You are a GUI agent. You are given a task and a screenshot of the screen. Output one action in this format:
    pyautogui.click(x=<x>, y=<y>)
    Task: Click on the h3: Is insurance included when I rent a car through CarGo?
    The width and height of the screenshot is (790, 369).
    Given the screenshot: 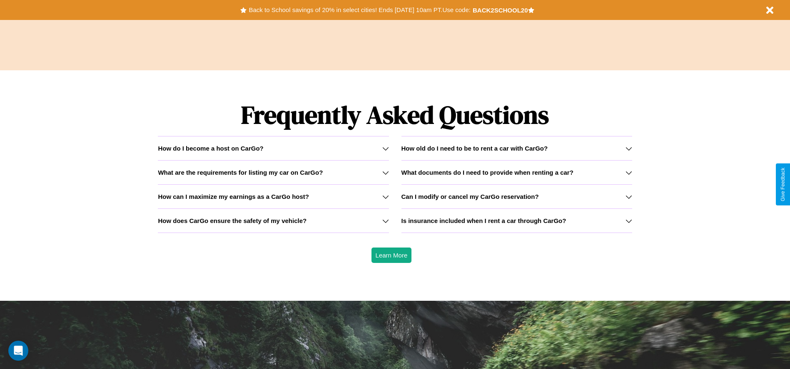 What is the action you would take?
    pyautogui.click(x=484, y=221)
    